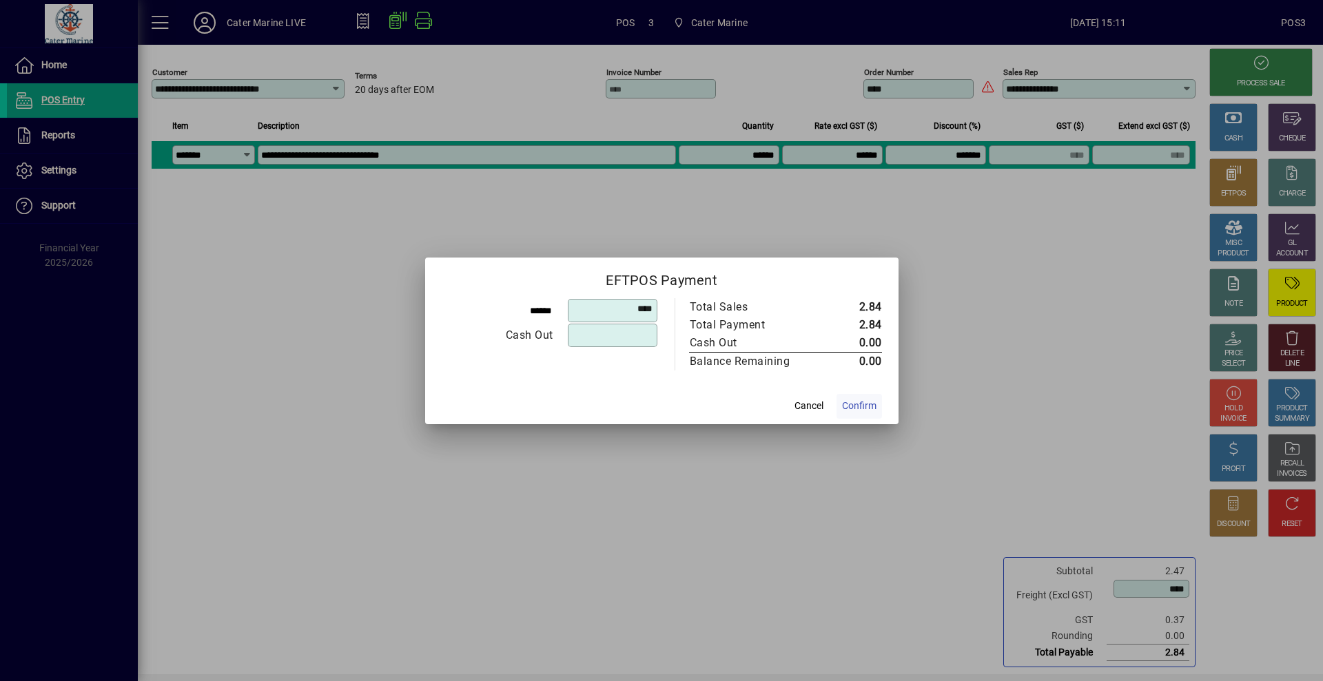 The width and height of the screenshot is (1323, 681). I want to click on button: Confirm, so click(859, 407).